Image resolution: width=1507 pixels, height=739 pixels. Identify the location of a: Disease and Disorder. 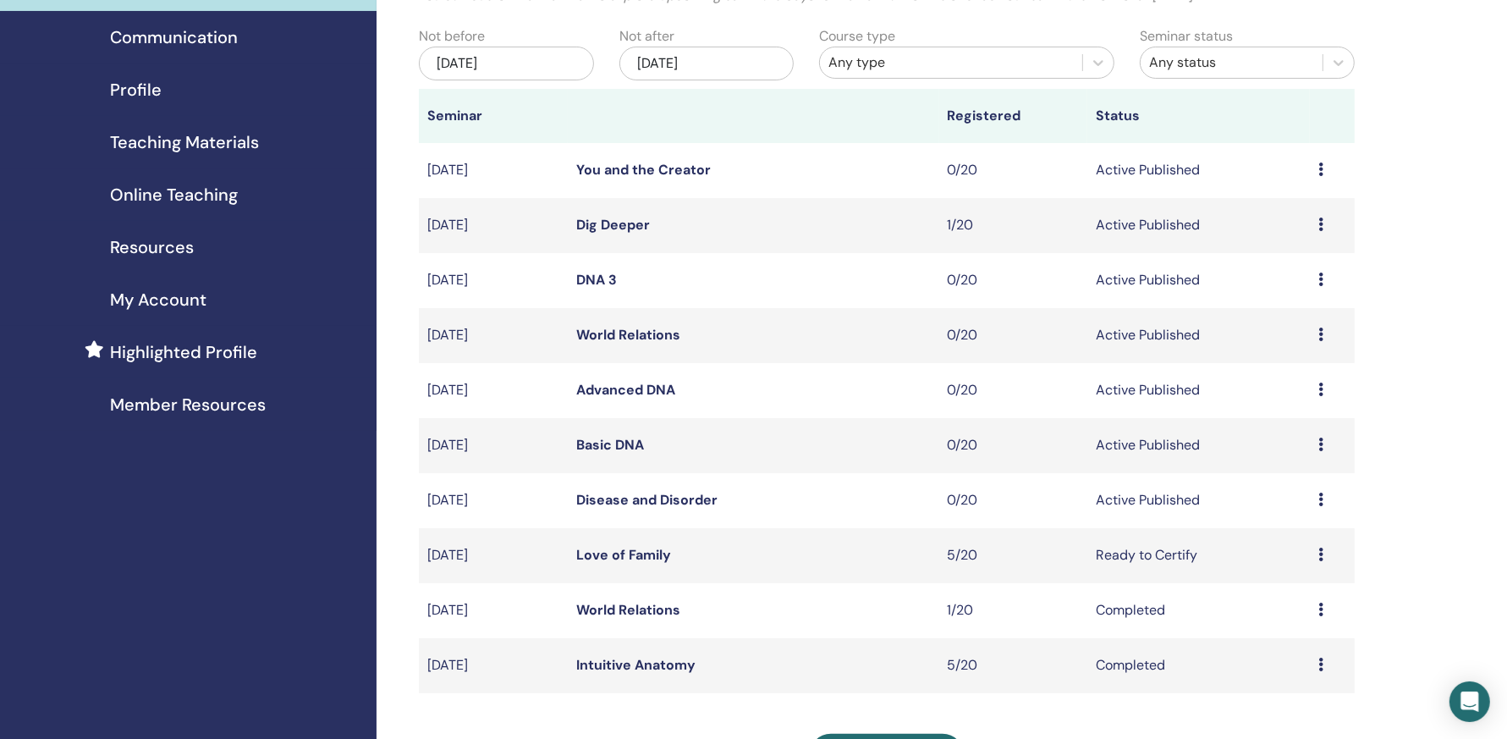
(647, 499).